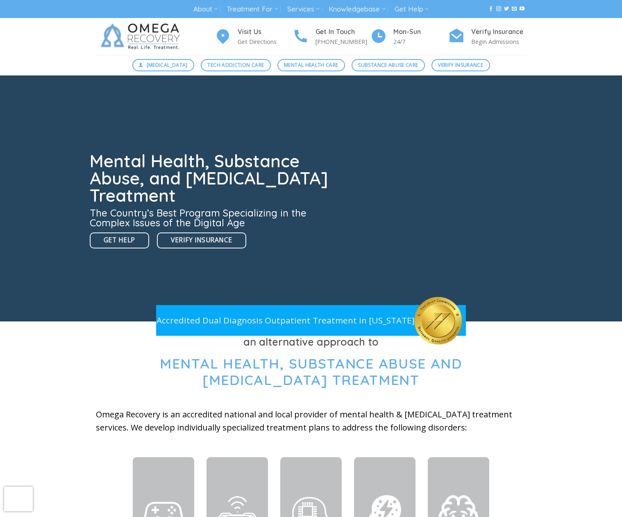  Describe the element at coordinates (487, 36) in the screenshot. I see `a: Verify Insurance Begin Admissions` at that location.